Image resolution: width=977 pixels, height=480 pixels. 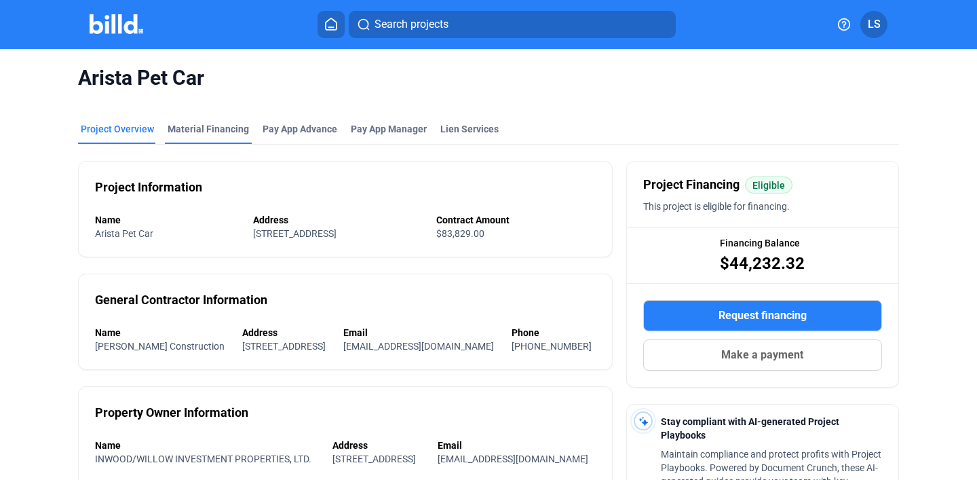 What do you see at coordinates (208, 129) in the screenshot?
I see `div: Material Financing` at bounding box center [208, 129].